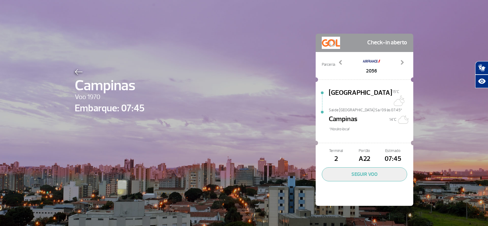 This screenshot has width=488, height=226. What do you see at coordinates (399, 100) in the screenshot?
I see `img: Algumas nuvens` at bounding box center [399, 100].